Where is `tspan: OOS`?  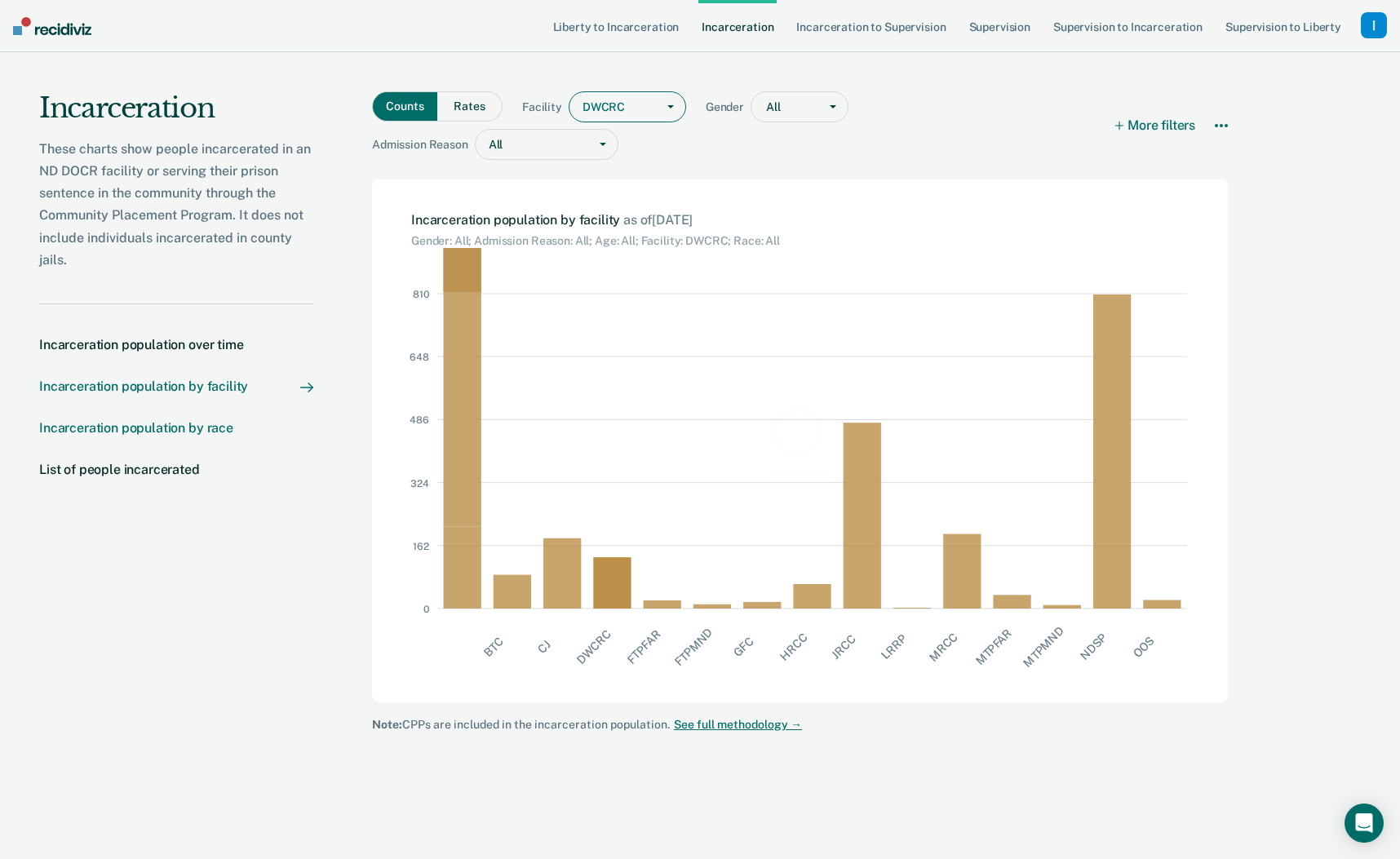
tspan: OOS is located at coordinates (1144, 646).